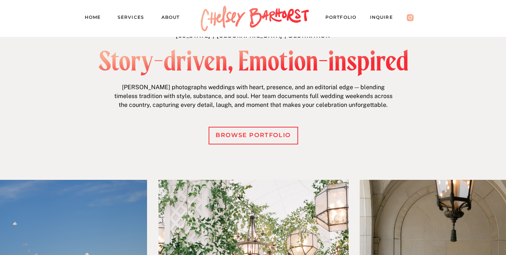 This screenshot has height=255, width=506. I want to click on div: browse portfolio, so click(253, 135).